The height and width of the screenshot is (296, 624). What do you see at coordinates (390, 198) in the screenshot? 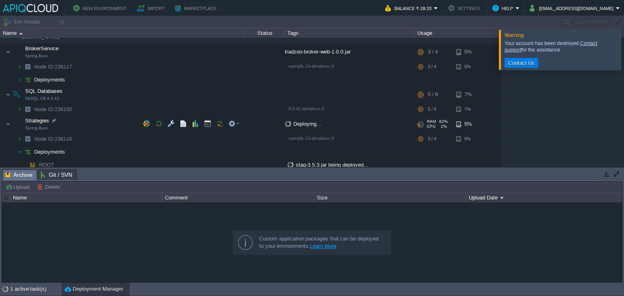
I see `div: Size` at bounding box center [390, 198].